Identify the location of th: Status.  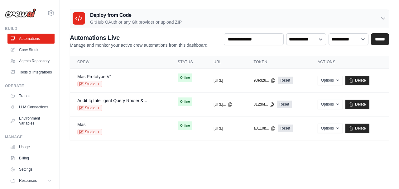
(188, 62).